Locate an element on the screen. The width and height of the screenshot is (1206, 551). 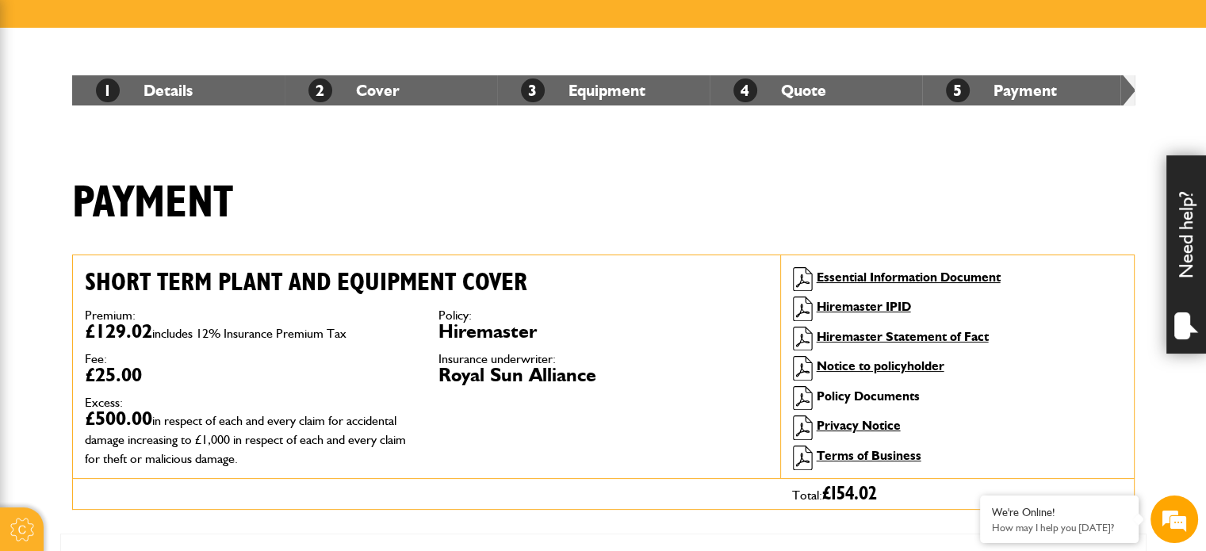
span: 1 is located at coordinates (108, 90).